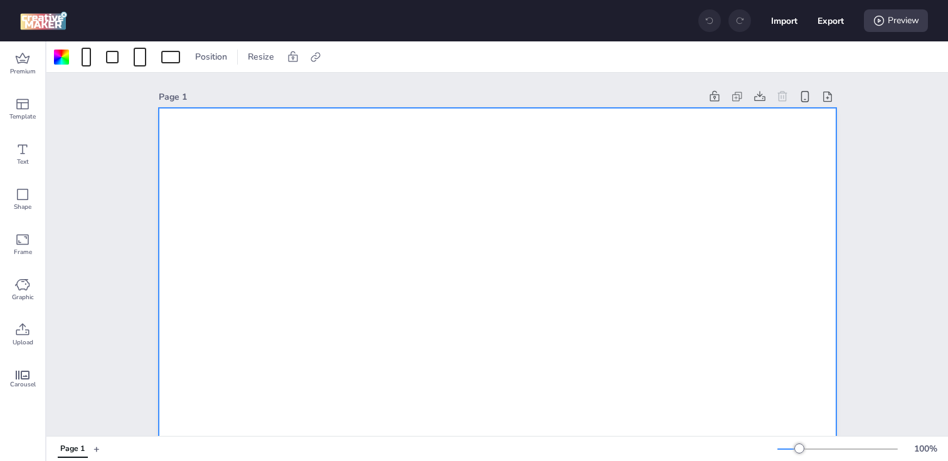 The image size is (948, 461). I want to click on span: Upload, so click(23, 343).